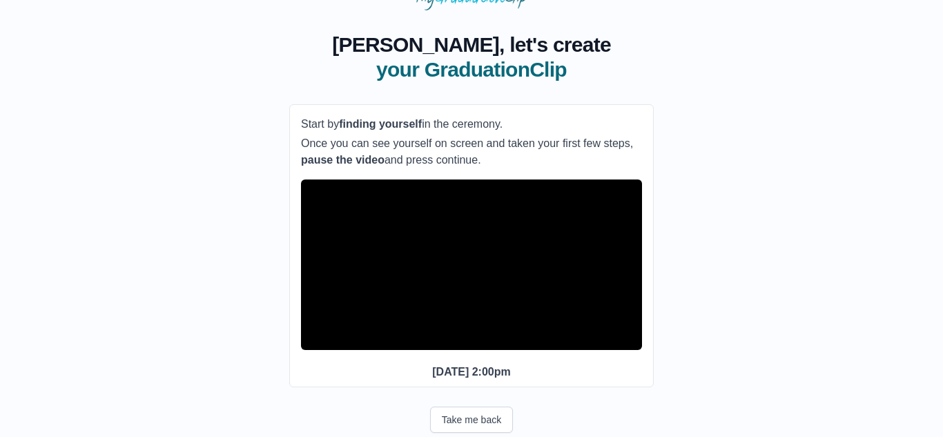  What do you see at coordinates (343, 160) in the screenshot?
I see `b: pause the video` at bounding box center [343, 160].